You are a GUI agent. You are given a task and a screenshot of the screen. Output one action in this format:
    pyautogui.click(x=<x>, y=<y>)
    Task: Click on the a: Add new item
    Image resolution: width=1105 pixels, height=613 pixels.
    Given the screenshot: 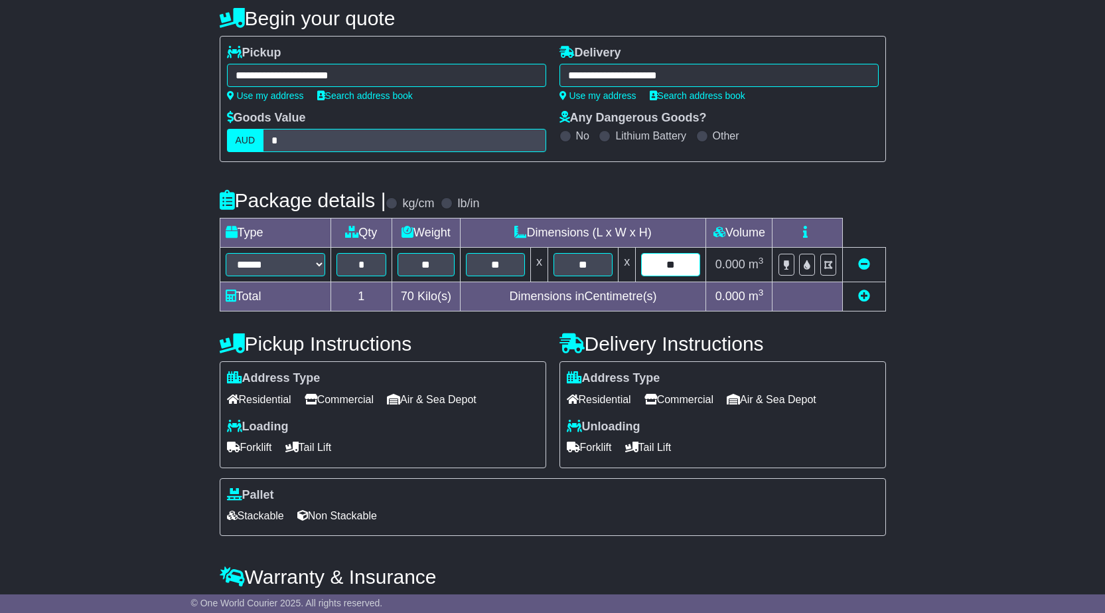 What is the action you would take?
    pyautogui.click(x=864, y=296)
    